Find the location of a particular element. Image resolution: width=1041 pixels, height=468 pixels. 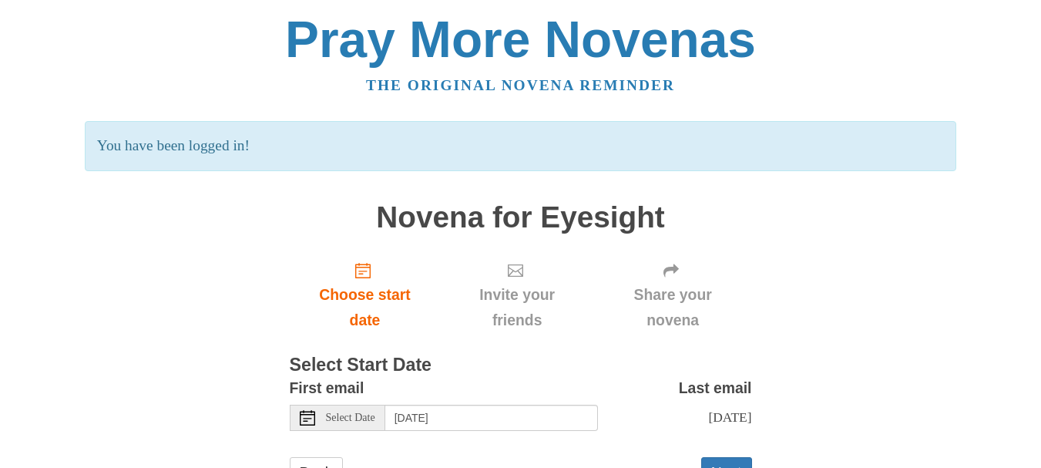

label: Last email is located at coordinates (715, 388).